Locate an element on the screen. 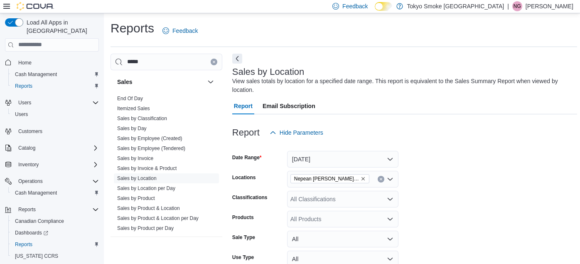 The image size is (580, 264). a: Sales by Day is located at coordinates (132, 128).